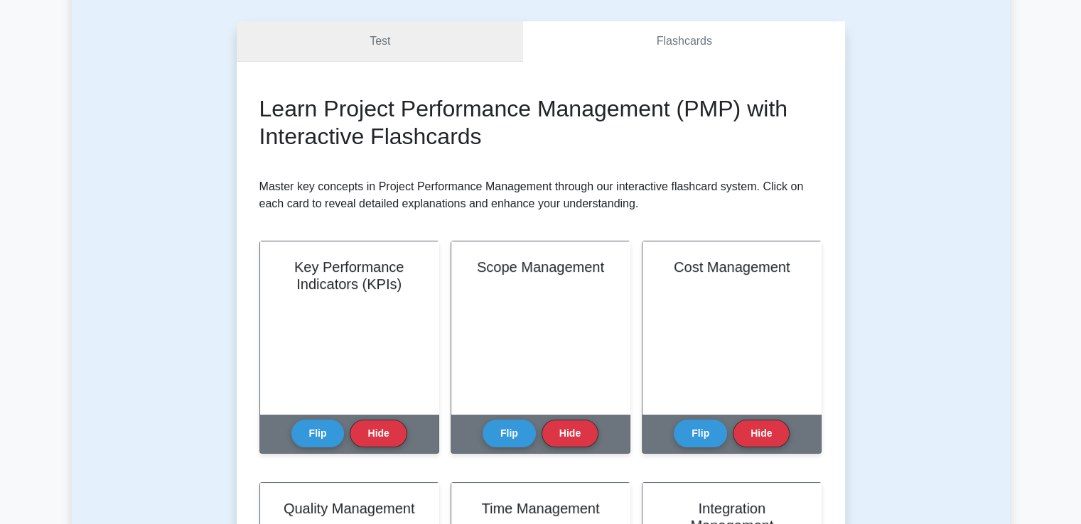  I want to click on h2: Scope Management, so click(540, 267).